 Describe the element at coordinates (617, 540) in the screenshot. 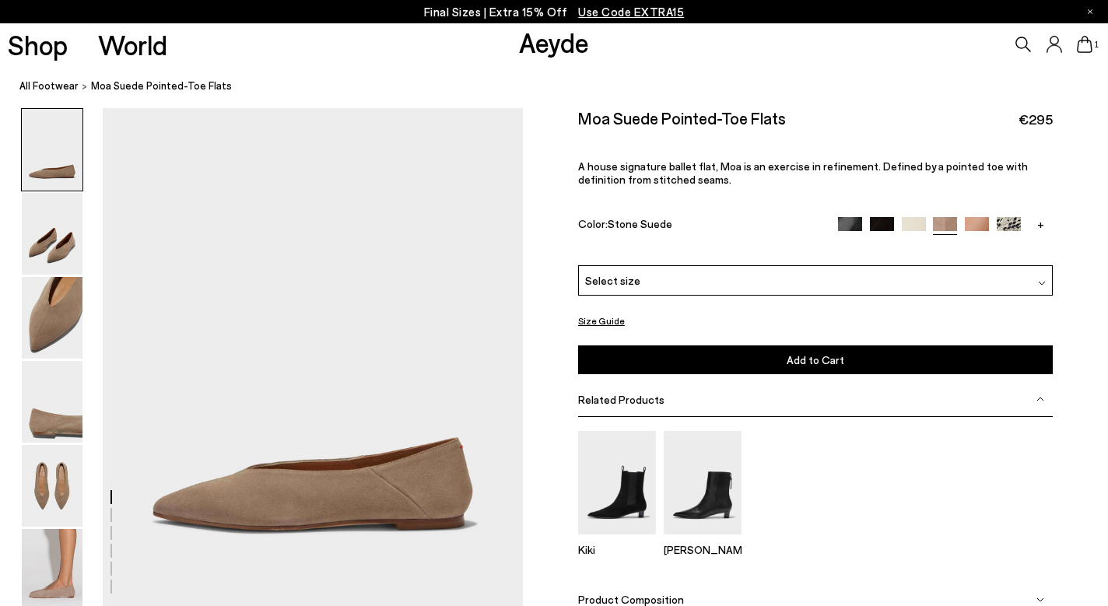

I see `a: Kiki Suede Chelsea Boots Kiki` at that location.